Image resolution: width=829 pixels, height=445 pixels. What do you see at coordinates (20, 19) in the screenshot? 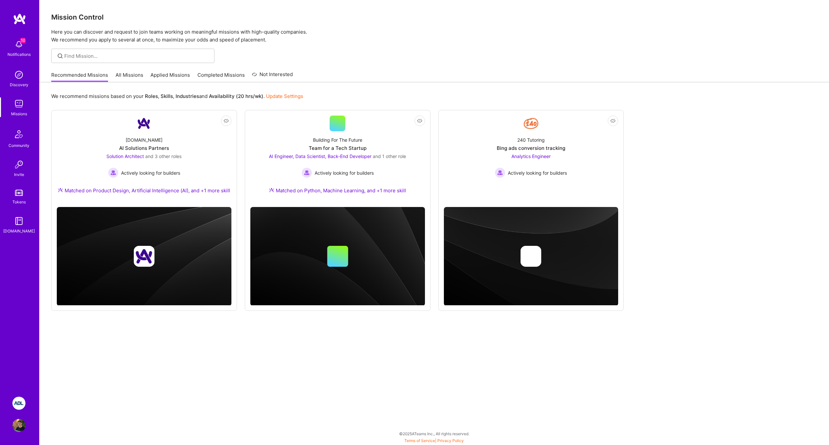
I see `img: logo` at bounding box center [20, 19].